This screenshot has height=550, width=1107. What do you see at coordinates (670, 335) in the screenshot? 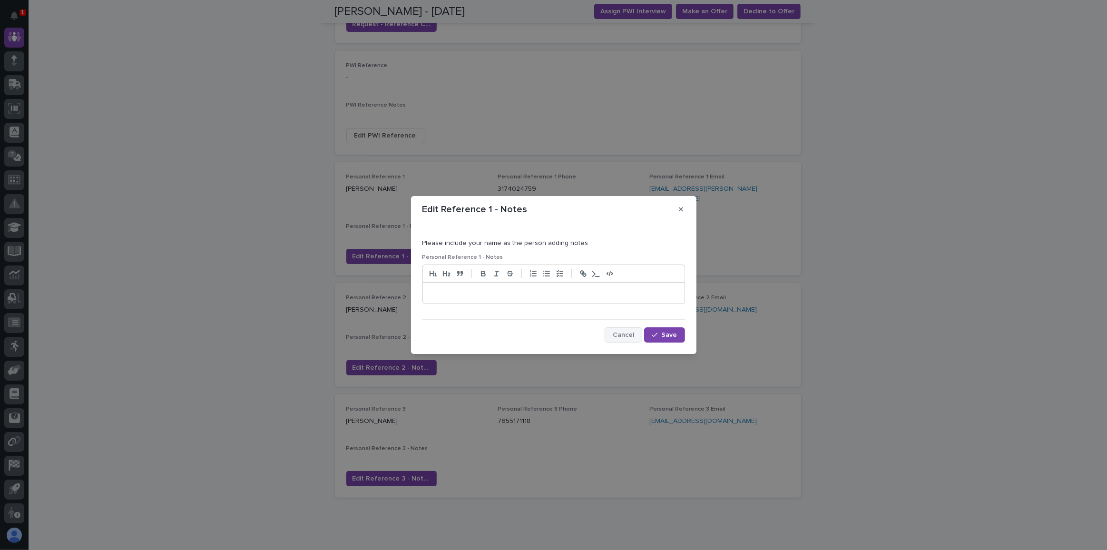
I see `span: Save` at bounding box center [670, 335].